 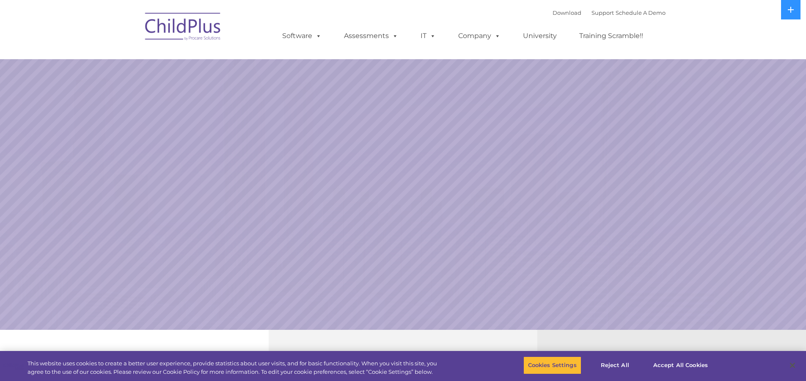 I want to click on a: Support, so click(x=603, y=13).